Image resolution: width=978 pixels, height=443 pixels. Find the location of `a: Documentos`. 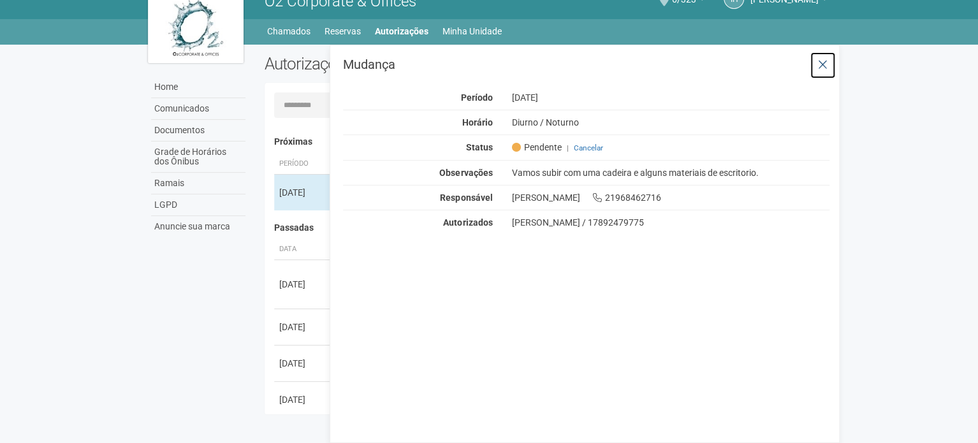

a: Documentos is located at coordinates (198, 131).